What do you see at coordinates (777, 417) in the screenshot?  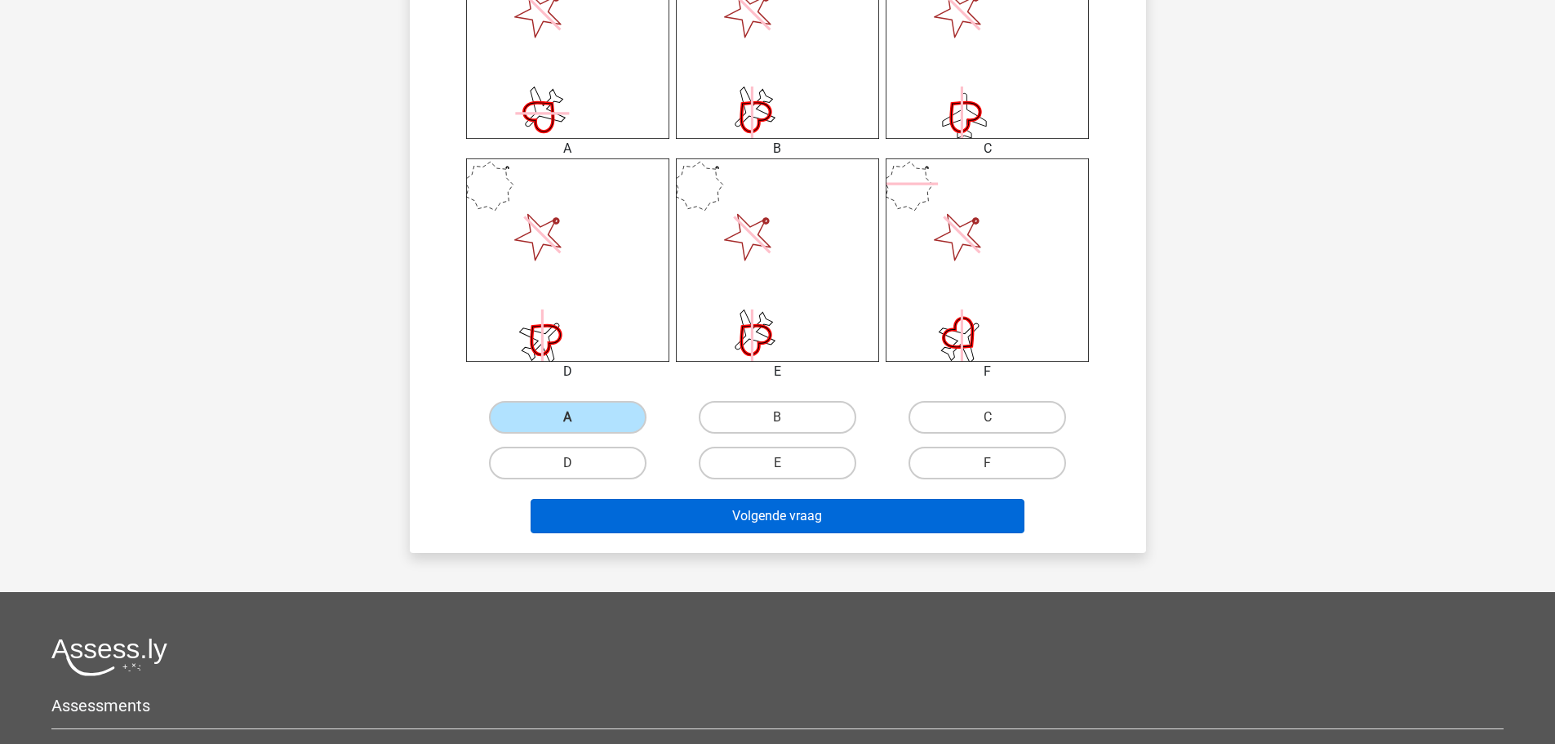 I see `label: B` at bounding box center [777, 417].